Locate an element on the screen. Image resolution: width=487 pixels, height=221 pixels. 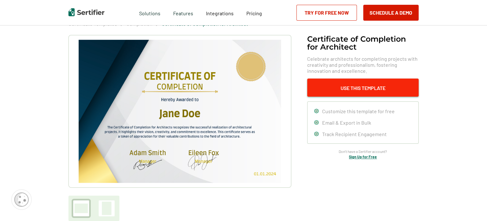
a: Pricing is located at coordinates (254, 12).